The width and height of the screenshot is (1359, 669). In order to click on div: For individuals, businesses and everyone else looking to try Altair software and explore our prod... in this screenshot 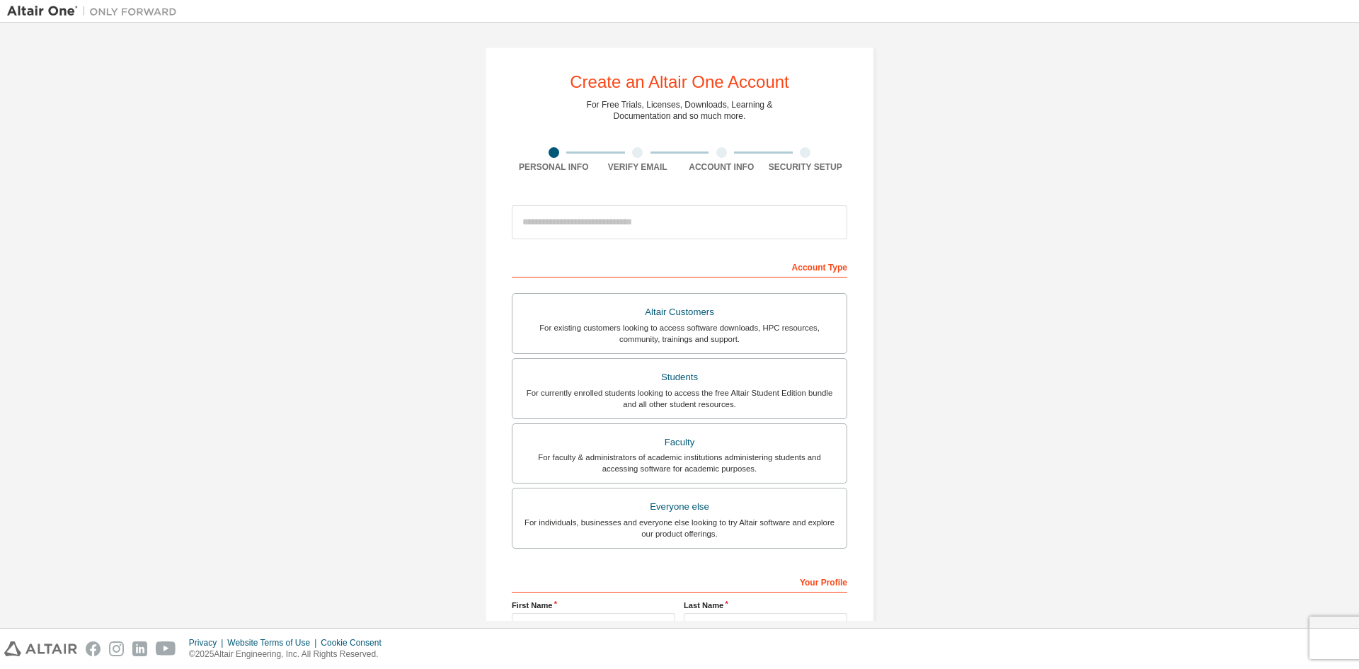, I will do `click(679, 528)`.